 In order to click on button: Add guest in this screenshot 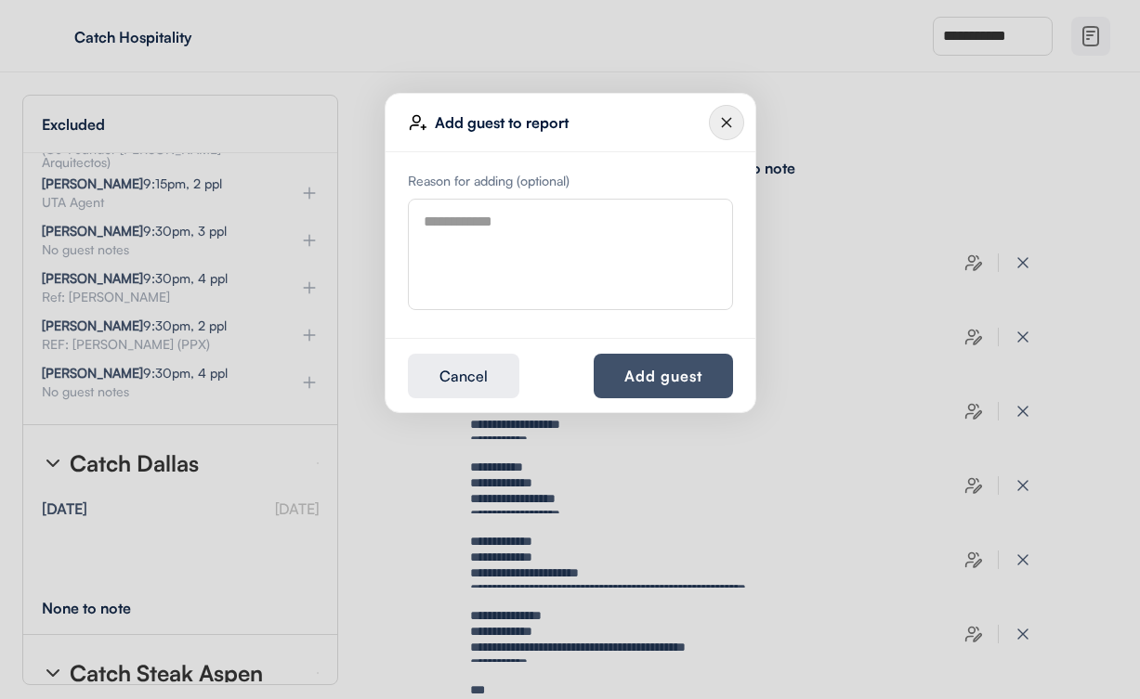, I will do `click(663, 376)`.